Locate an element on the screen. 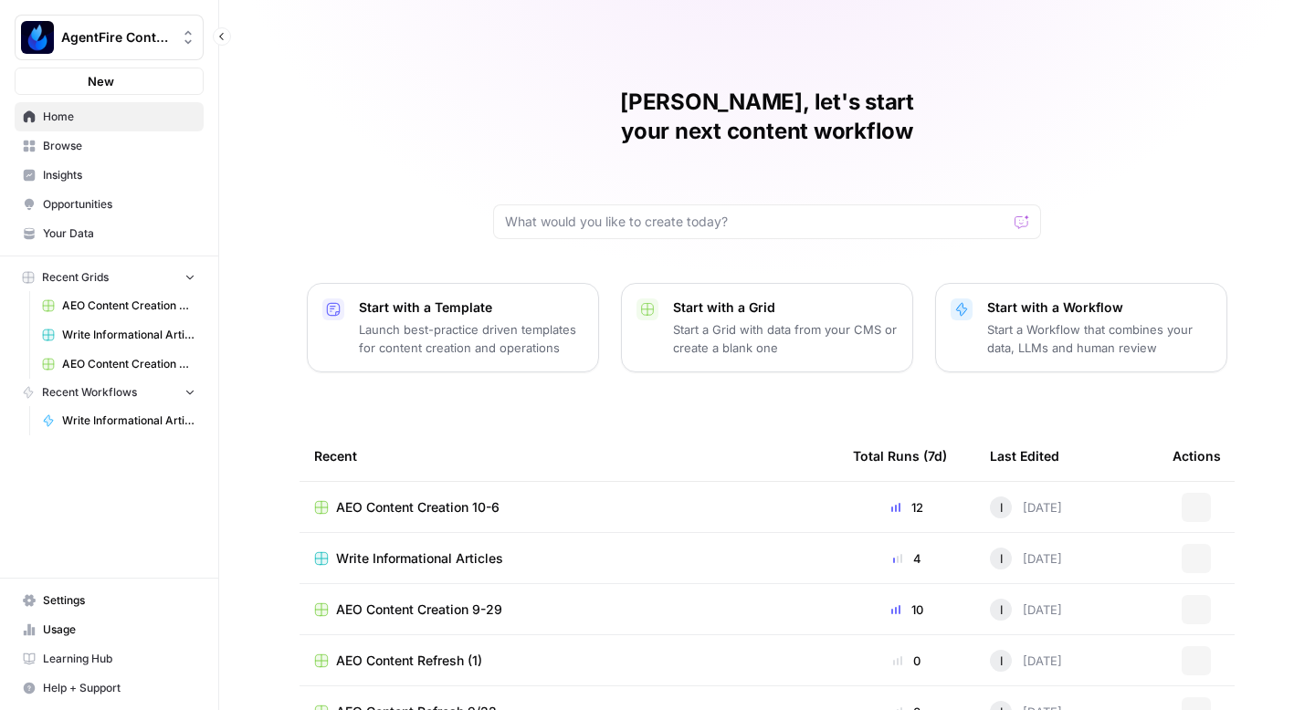  a: AEO Content Refresh (1) is located at coordinates (569, 661).